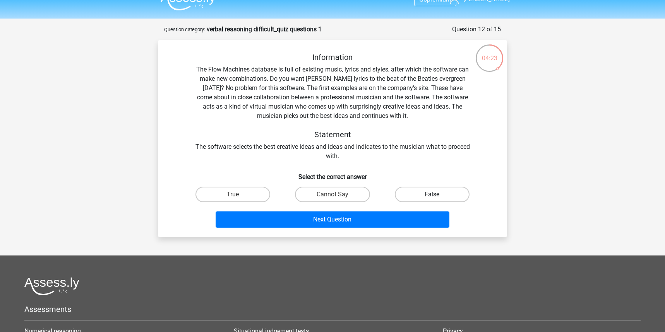 The width and height of the screenshot is (665, 332). Describe the element at coordinates (264, 29) in the screenshot. I see `strong: verbal reasoning difficult_quiz questions 1` at that location.